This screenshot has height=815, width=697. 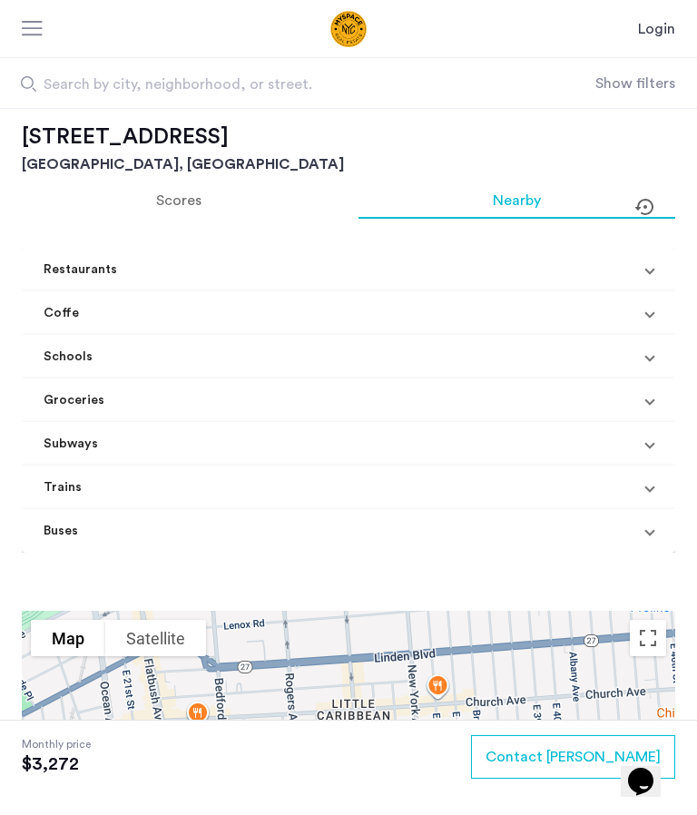 What do you see at coordinates (68, 638) in the screenshot?
I see `button: Show street map` at bounding box center [68, 638].